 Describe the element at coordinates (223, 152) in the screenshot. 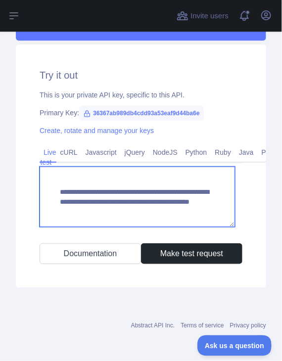

I see `a: Ruby` at that location.